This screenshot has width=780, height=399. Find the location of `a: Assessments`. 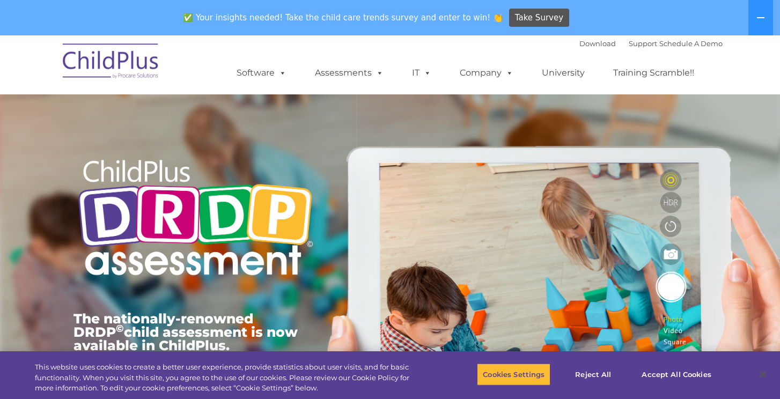

a: Assessments is located at coordinates (349, 73).